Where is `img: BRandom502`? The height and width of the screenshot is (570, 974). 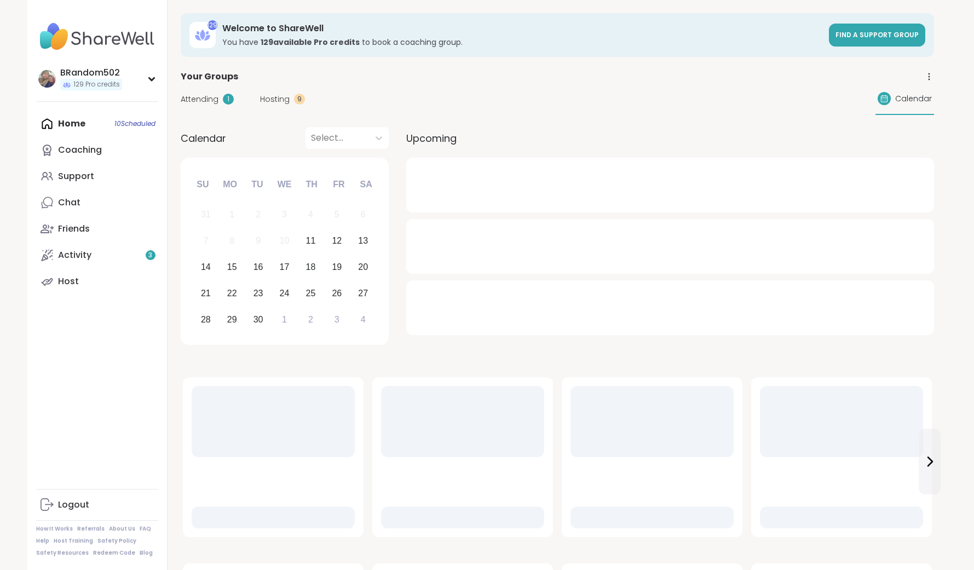 img: BRandom502 is located at coordinates (47, 79).